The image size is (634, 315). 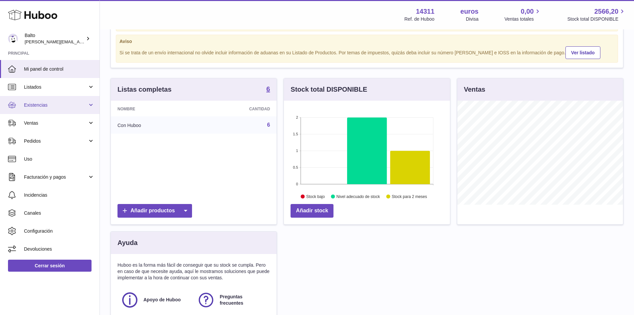 I want to click on text: Stock bajo, so click(x=316, y=196).